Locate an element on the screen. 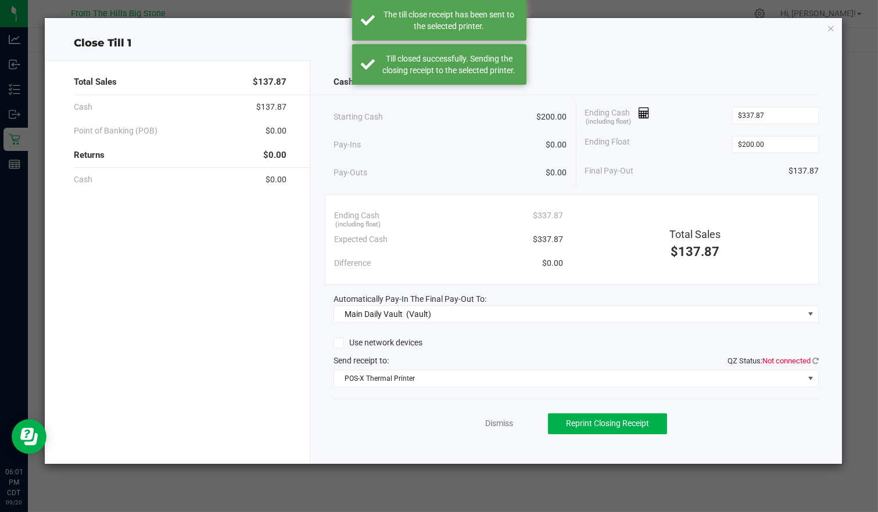 Image resolution: width=878 pixels, height=512 pixels. span: Pay-Ins is located at coordinates (347, 145).